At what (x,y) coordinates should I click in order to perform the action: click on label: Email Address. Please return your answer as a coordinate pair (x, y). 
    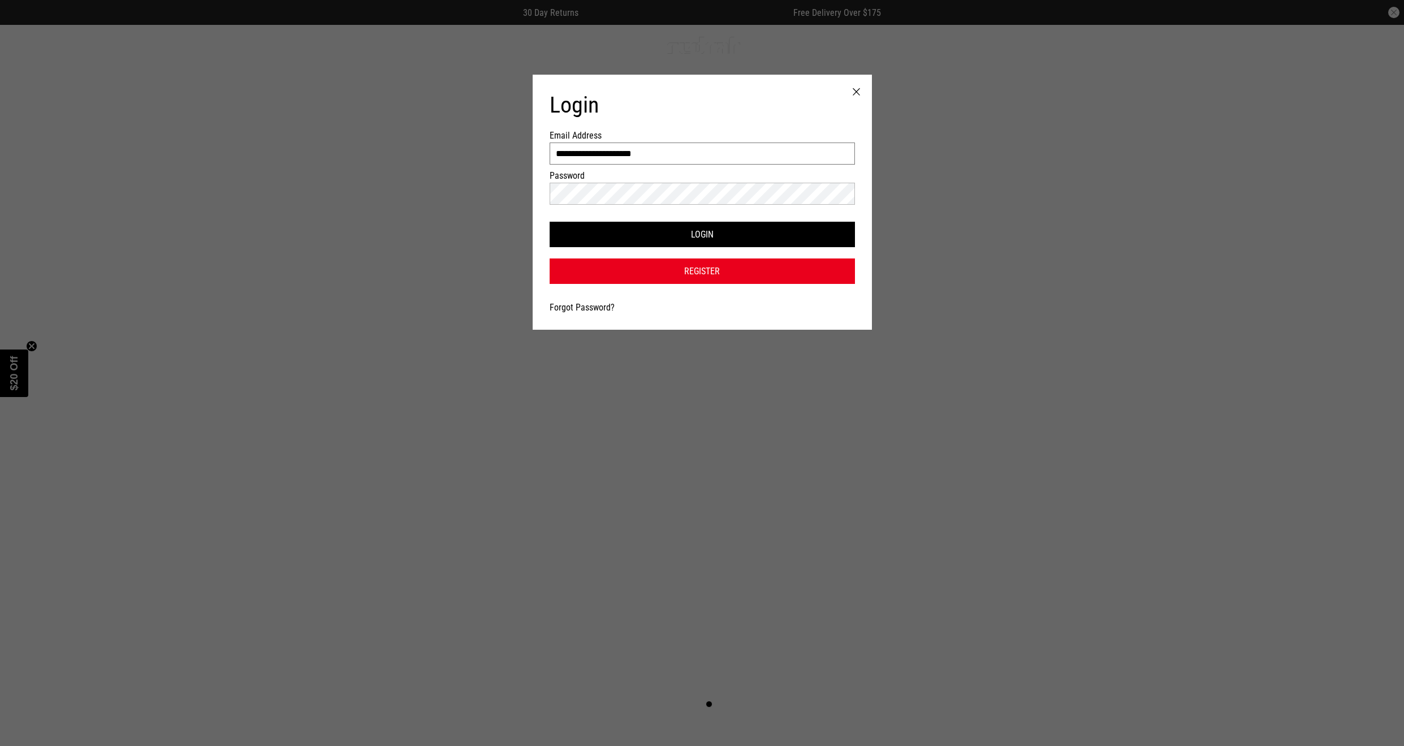
    Looking at the image, I should click on (580, 135).